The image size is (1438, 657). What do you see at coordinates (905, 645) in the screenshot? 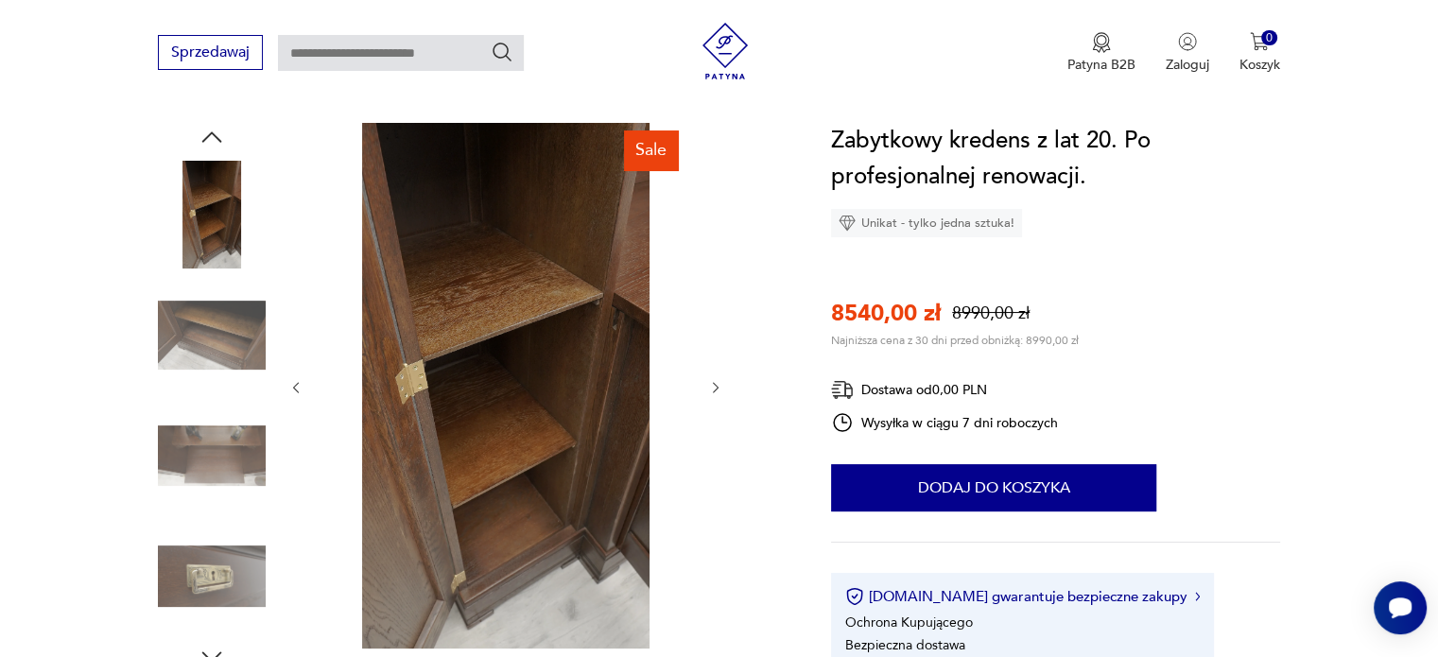
I see `li: Bezpieczna dostawa` at bounding box center [905, 645].